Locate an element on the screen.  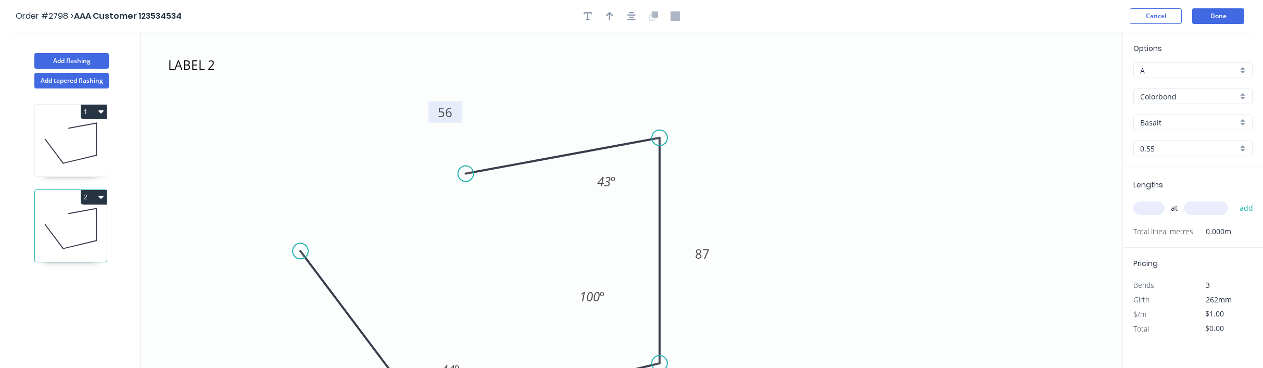
span: Pricing is located at coordinates (1146, 263).